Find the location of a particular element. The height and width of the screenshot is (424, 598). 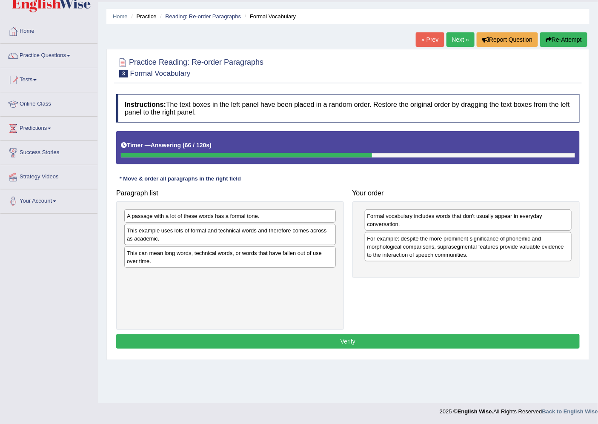

a: Practice Questions is located at coordinates (49, 54).